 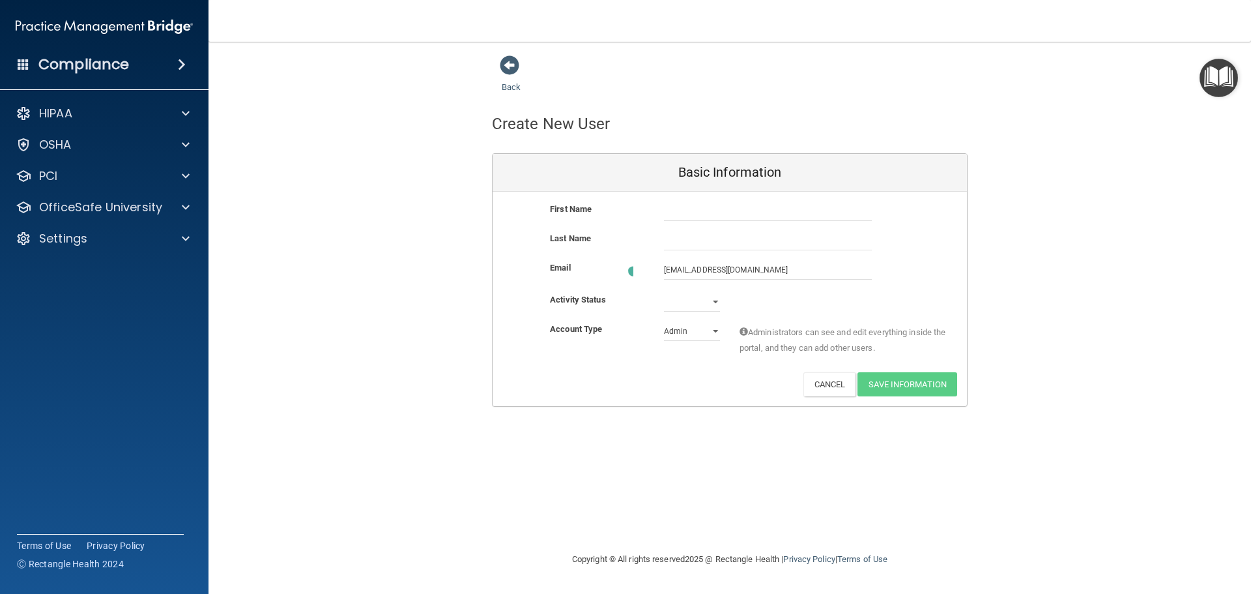 I want to click on b: First Name, so click(x=571, y=209).